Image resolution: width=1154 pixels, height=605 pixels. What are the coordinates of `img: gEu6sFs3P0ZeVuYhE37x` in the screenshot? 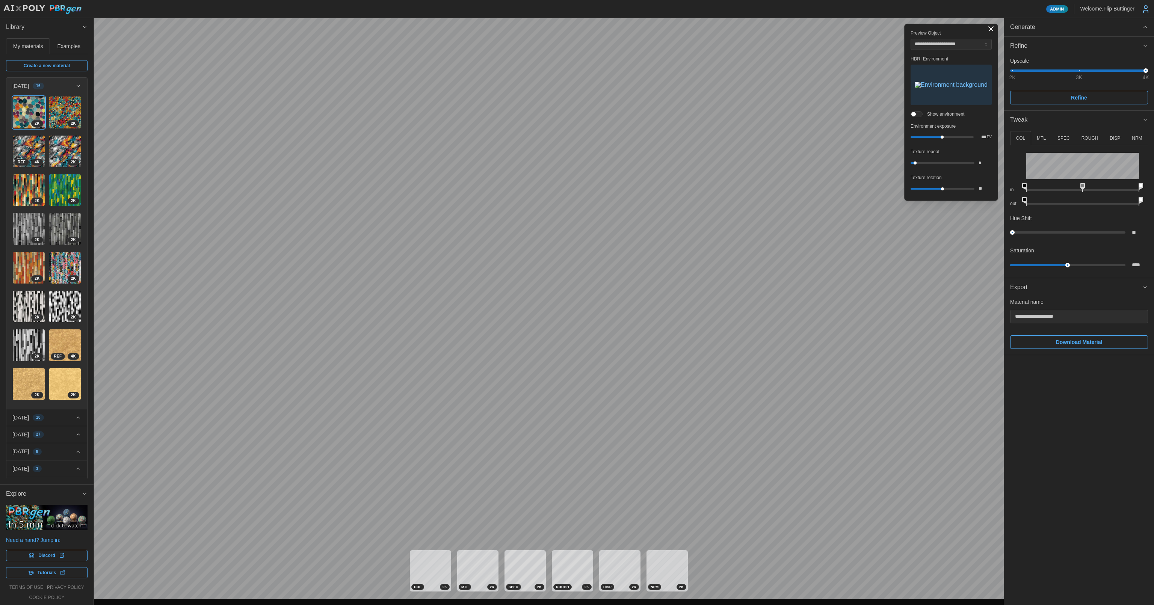 It's located at (29, 384).